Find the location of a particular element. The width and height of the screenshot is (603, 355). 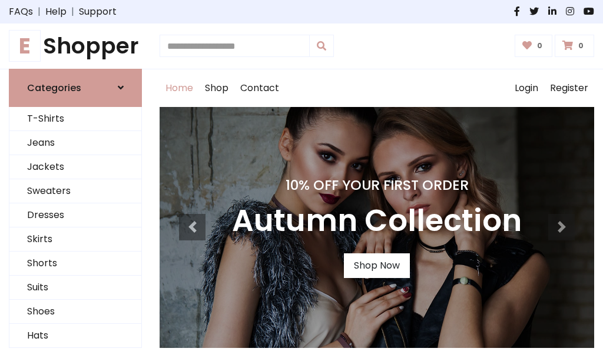

a: Sweaters is located at coordinates (75, 191).